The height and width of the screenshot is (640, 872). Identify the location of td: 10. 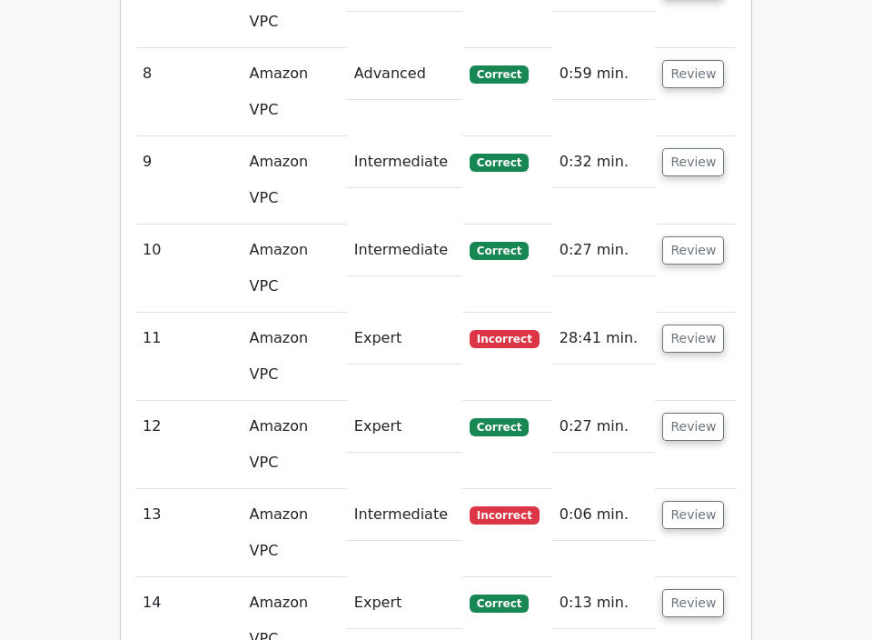
(189, 268).